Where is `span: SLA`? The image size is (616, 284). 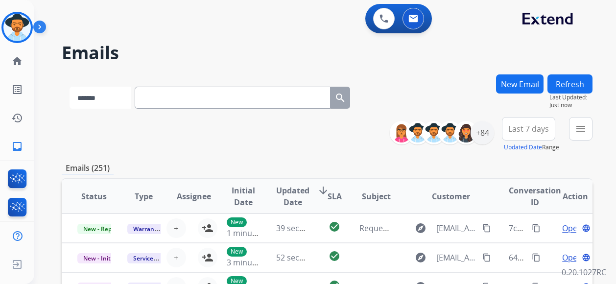 span: SLA is located at coordinates (334, 196).